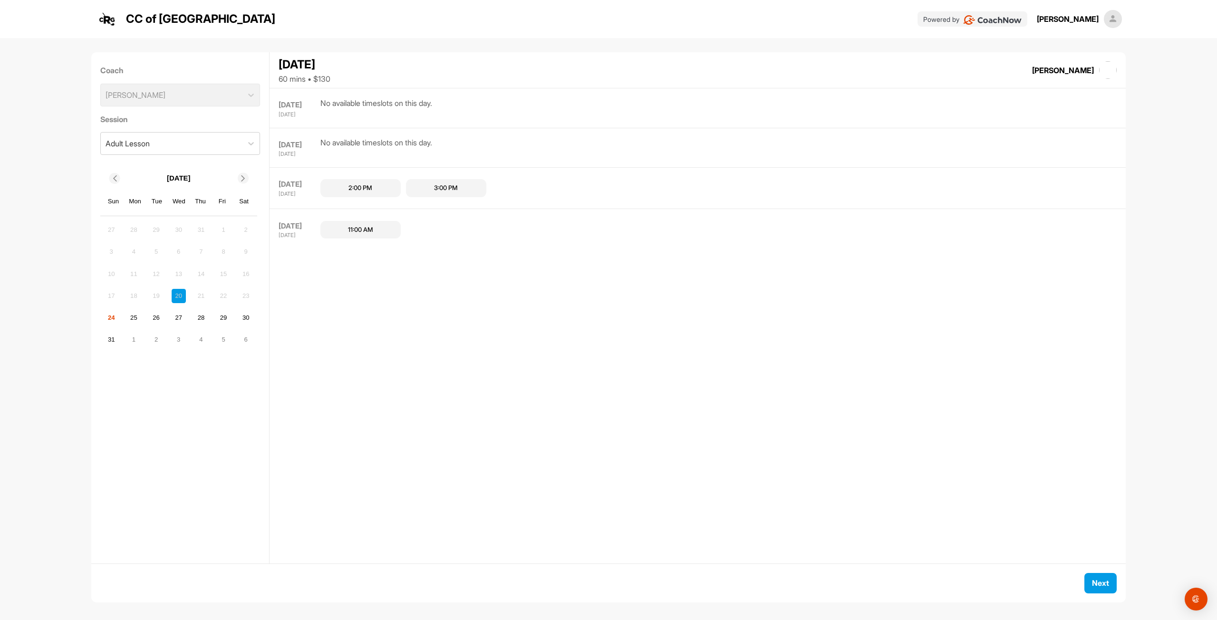 The image size is (1217, 620). What do you see at coordinates (223, 296) in the screenshot?
I see `div: Not available Friday, August 22nd, 2025` at bounding box center [223, 296].